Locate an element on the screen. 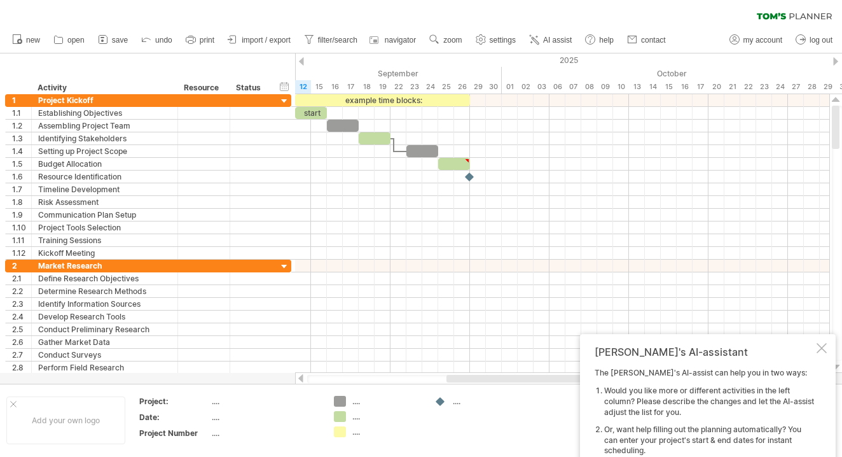 The image size is (842, 457). span: AI assist is located at coordinates (557, 40).